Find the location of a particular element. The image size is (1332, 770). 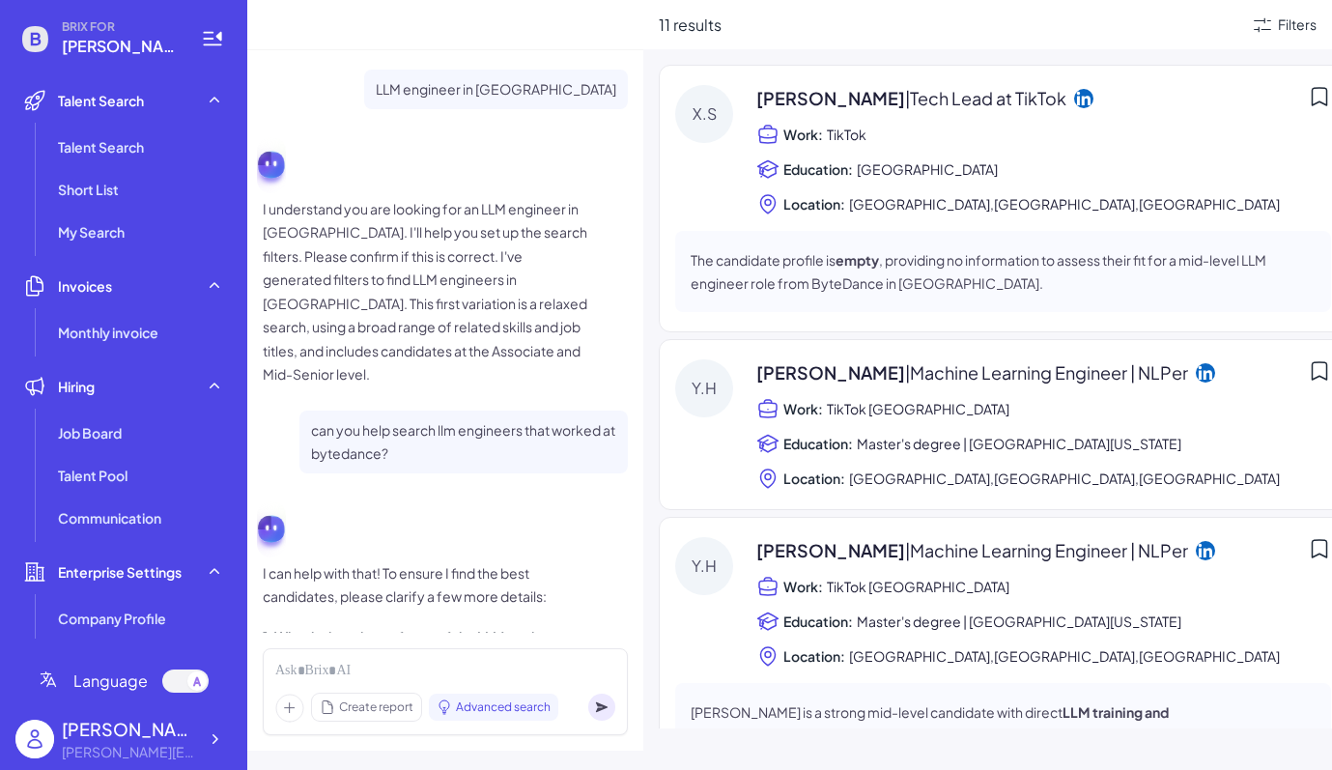

span: TikTok is located at coordinates (847, 134).